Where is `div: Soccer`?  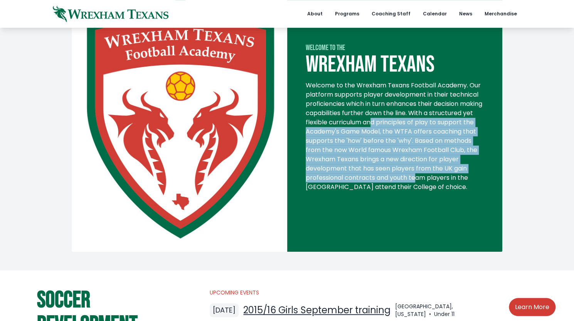
div: Soccer is located at coordinates (96, 301).